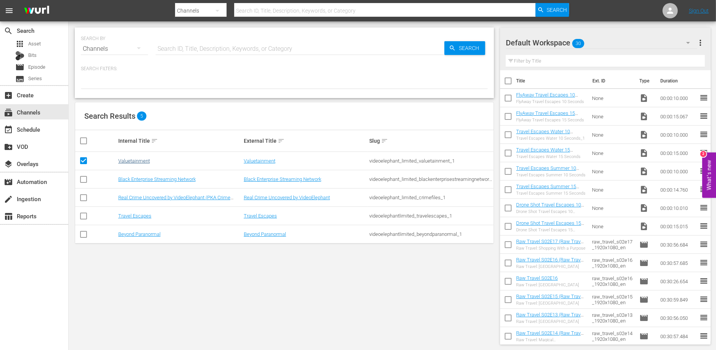 This screenshot has height=350, width=716. What do you see at coordinates (551, 211) in the screenshot?
I see `div: Drone Shot Travel Escapes 10 Seconds` at bounding box center [551, 211].